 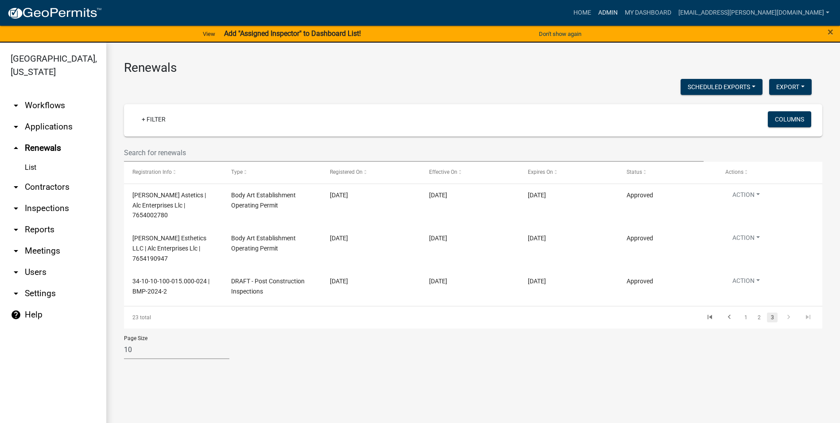 I want to click on a: go to last page, so click(x=808, y=317).